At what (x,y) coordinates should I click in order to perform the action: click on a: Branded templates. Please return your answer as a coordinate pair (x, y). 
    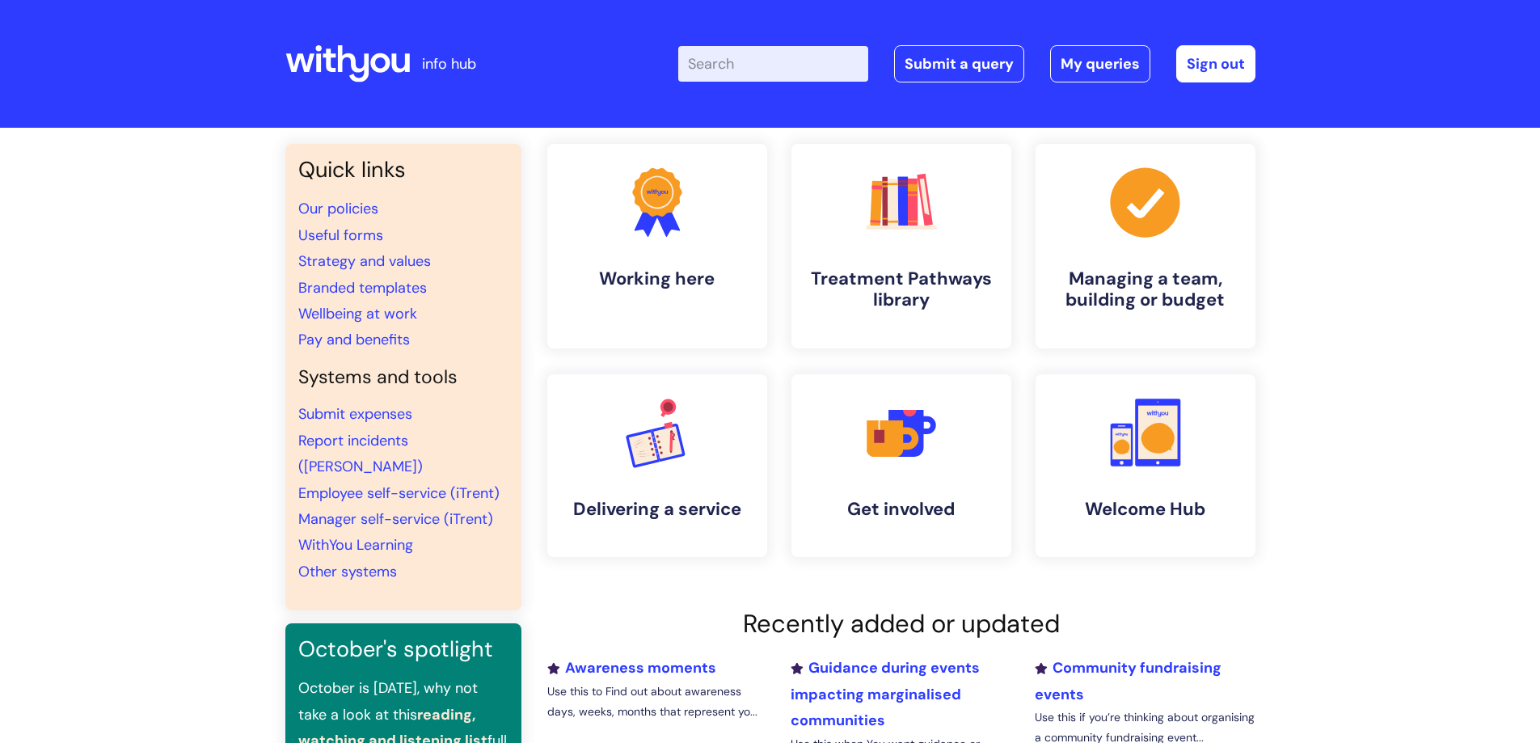
    Looking at the image, I should click on (362, 288).